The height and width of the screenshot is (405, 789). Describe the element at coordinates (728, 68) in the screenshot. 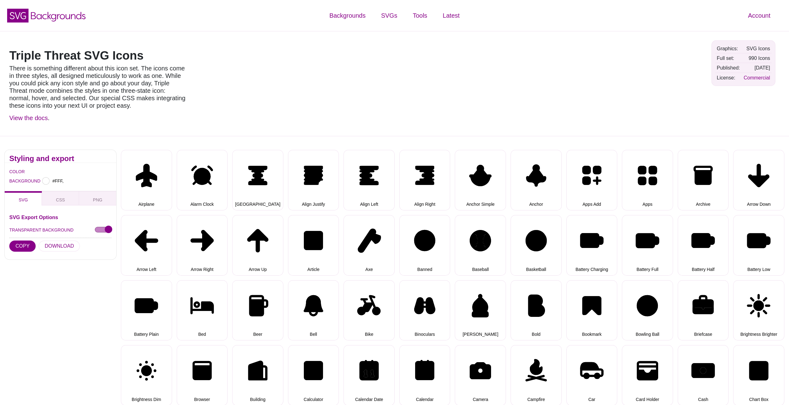

I see `td: Published:` at that location.